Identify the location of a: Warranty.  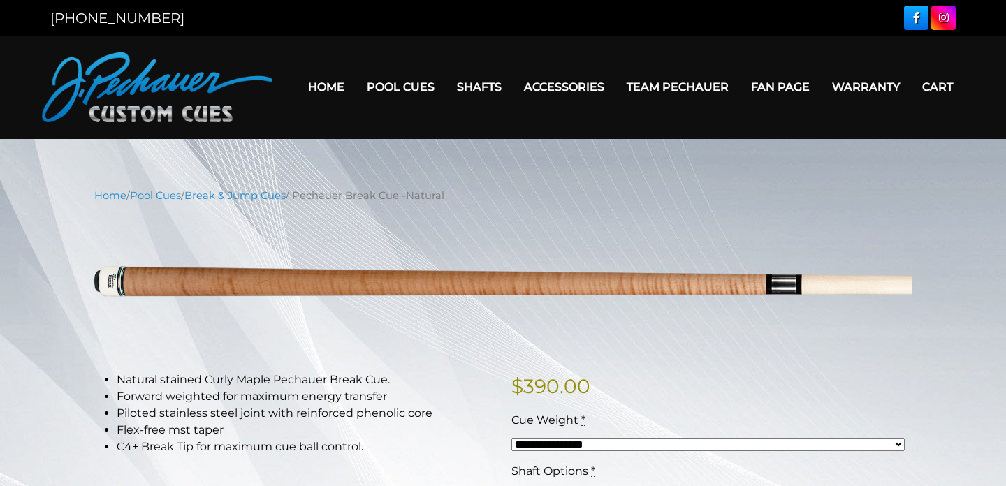
(866, 87).